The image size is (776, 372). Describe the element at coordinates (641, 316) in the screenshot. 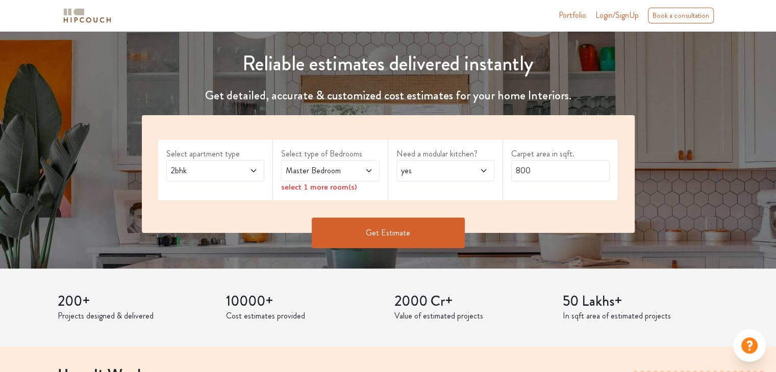

I see `p: In sqft area of estimated projects` at that location.